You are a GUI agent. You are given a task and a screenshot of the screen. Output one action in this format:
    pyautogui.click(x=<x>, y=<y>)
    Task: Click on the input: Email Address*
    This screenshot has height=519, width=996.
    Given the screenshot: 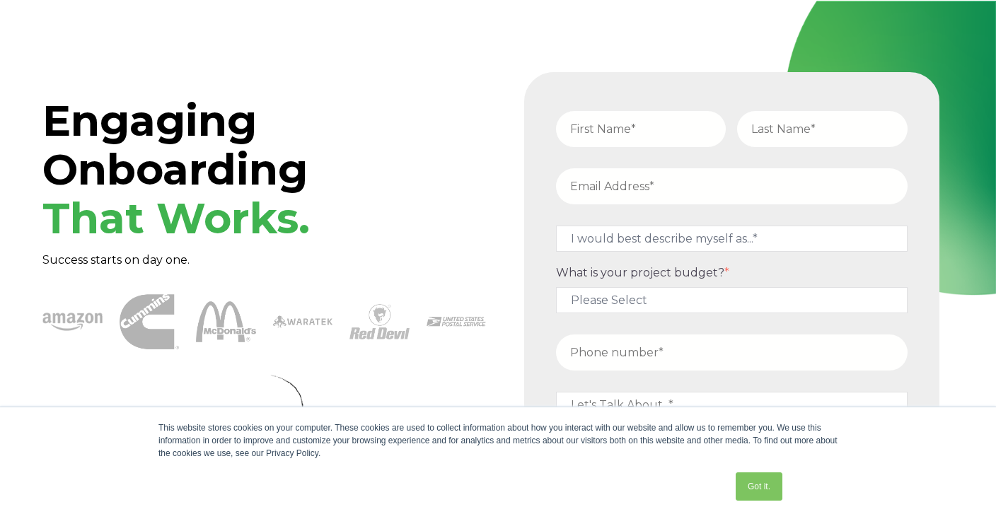 What is the action you would take?
    pyautogui.click(x=731, y=186)
    